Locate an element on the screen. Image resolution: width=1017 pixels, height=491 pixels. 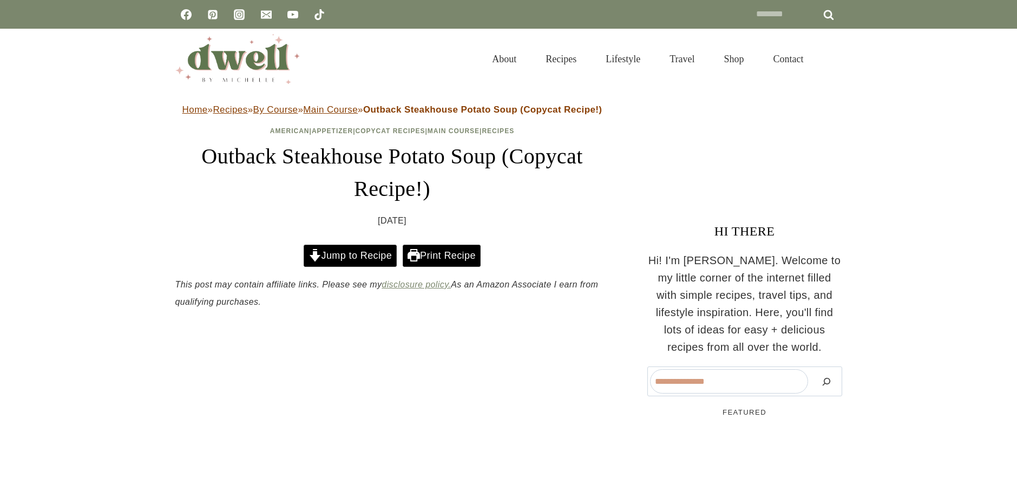
h1: Outback Steakhouse Potato Soup (Copycat Recipe!) is located at coordinates (392, 173).